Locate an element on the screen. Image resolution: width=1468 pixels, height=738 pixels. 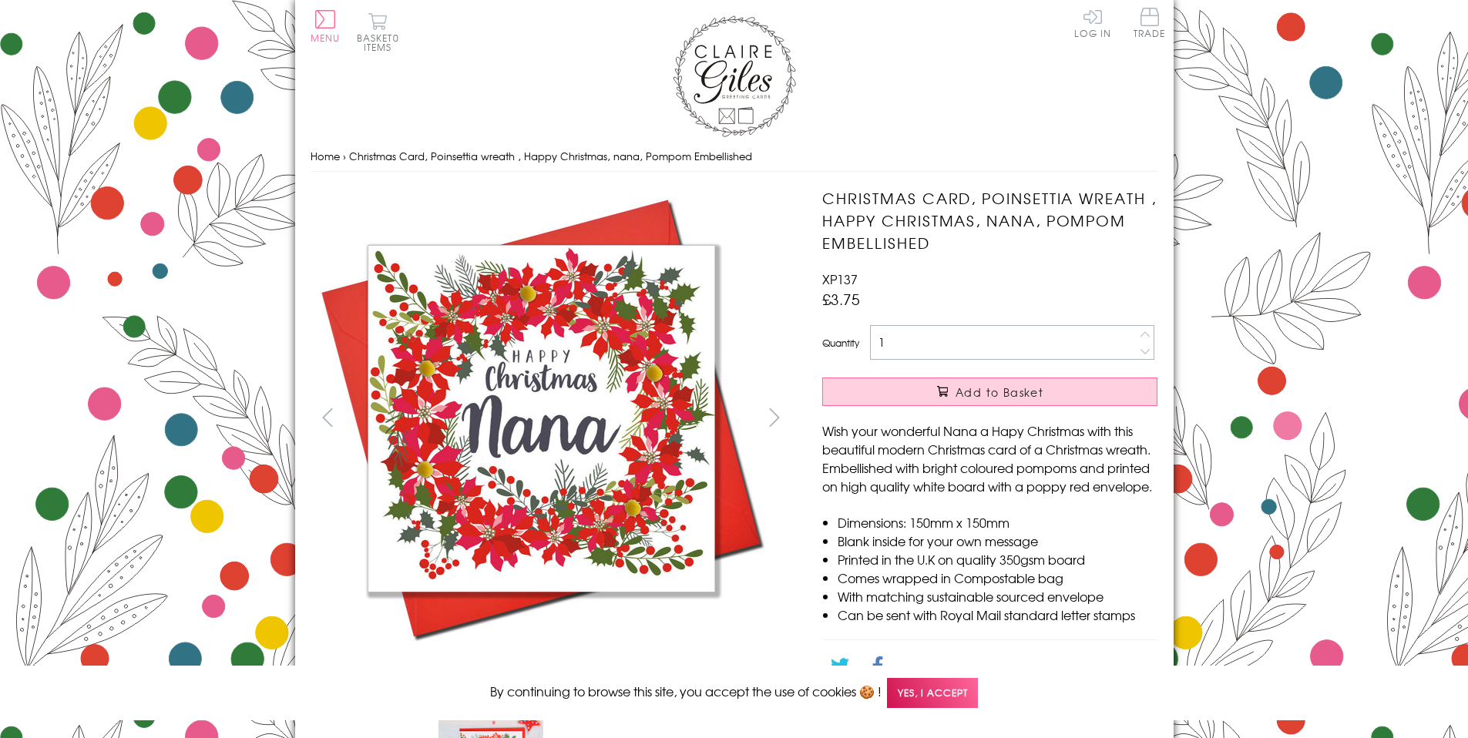
button: Basket0 items is located at coordinates (378, 32).